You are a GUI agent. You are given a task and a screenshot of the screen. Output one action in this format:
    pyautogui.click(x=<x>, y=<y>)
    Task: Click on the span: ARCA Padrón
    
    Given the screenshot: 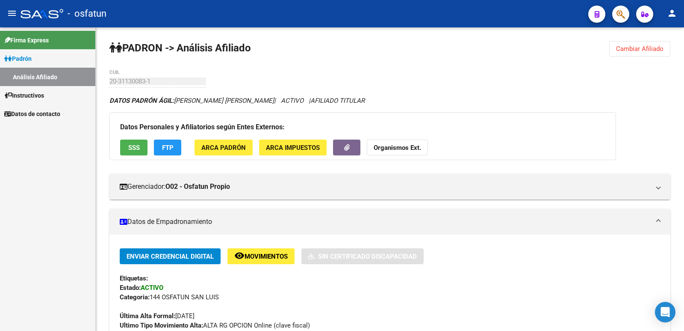 What is the action you would take?
    pyautogui.click(x=224, y=148)
    